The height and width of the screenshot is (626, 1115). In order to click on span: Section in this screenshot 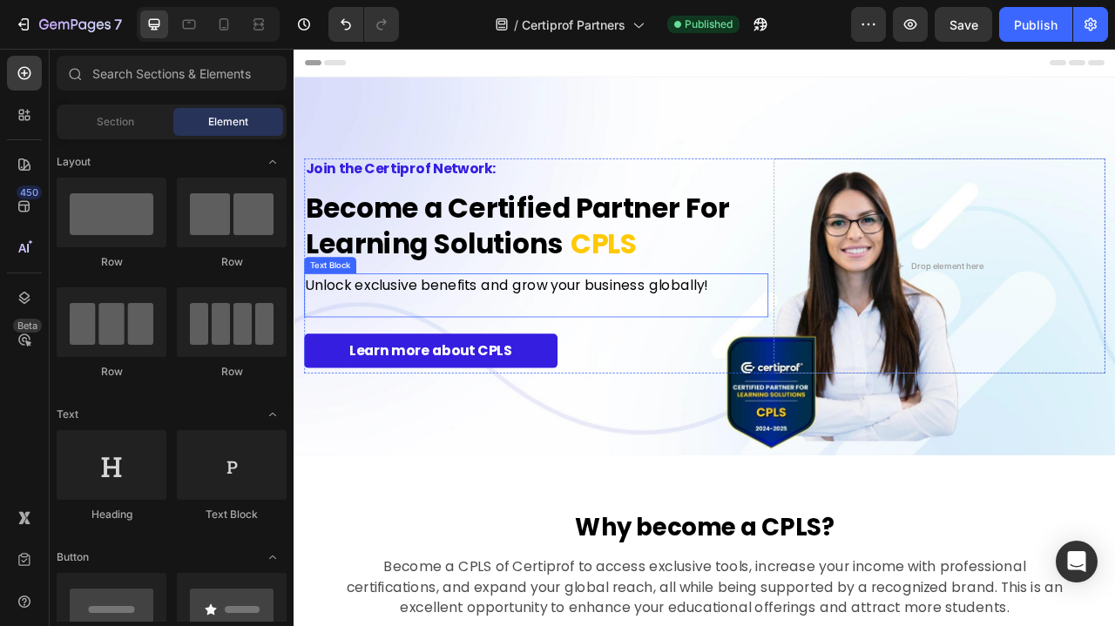, I will do `click(115, 122)`.